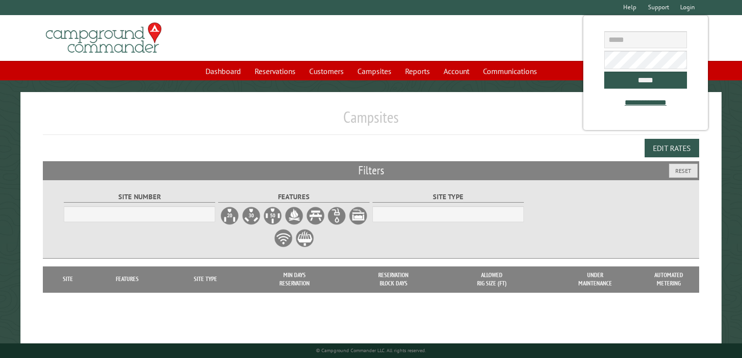 The image size is (742, 358). What do you see at coordinates (595, 279) in the screenshot?
I see `th: Under Maintenance` at bounding box center [595, 279].